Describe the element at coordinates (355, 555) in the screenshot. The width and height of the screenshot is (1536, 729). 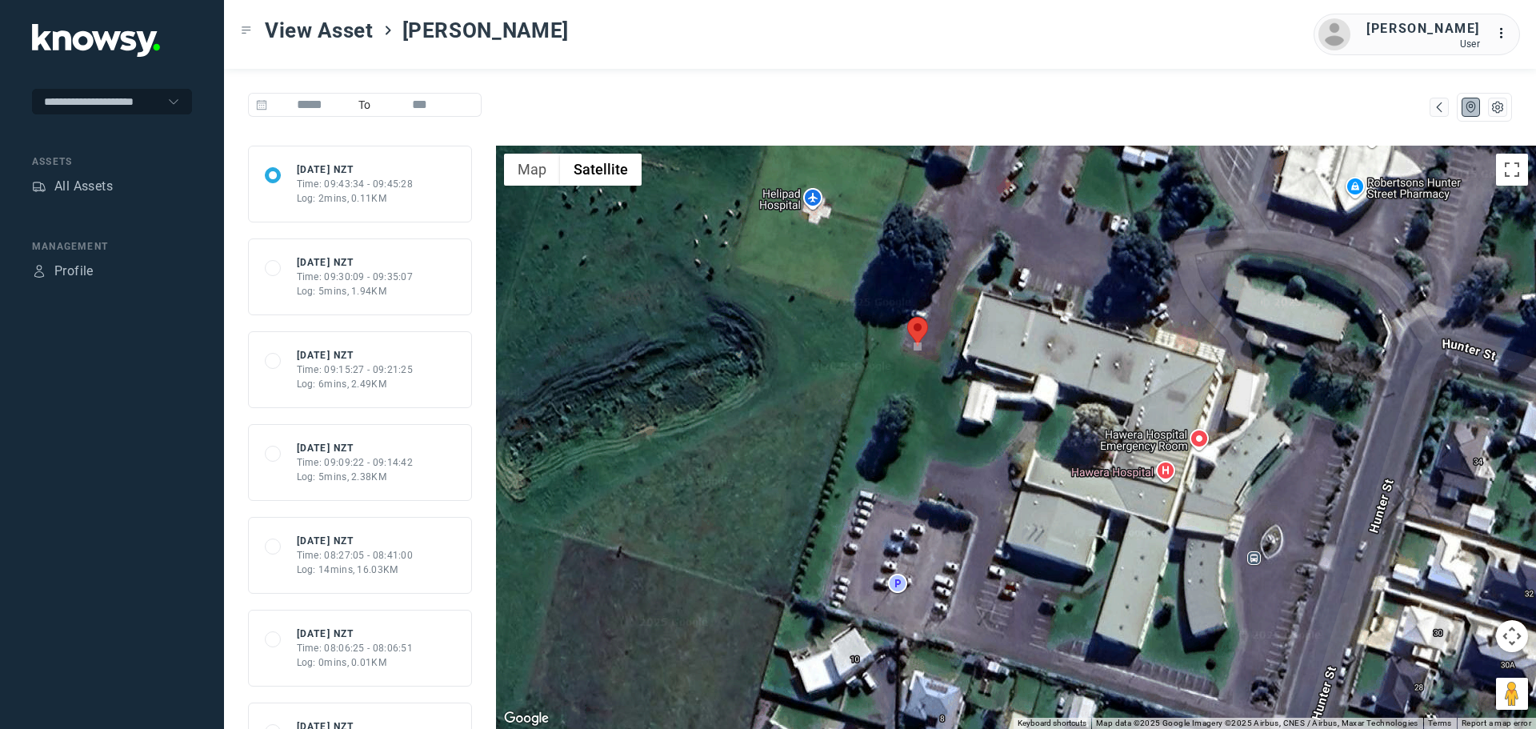
I see `div: Time: 08:27:05 - 08:41:00` at that location.